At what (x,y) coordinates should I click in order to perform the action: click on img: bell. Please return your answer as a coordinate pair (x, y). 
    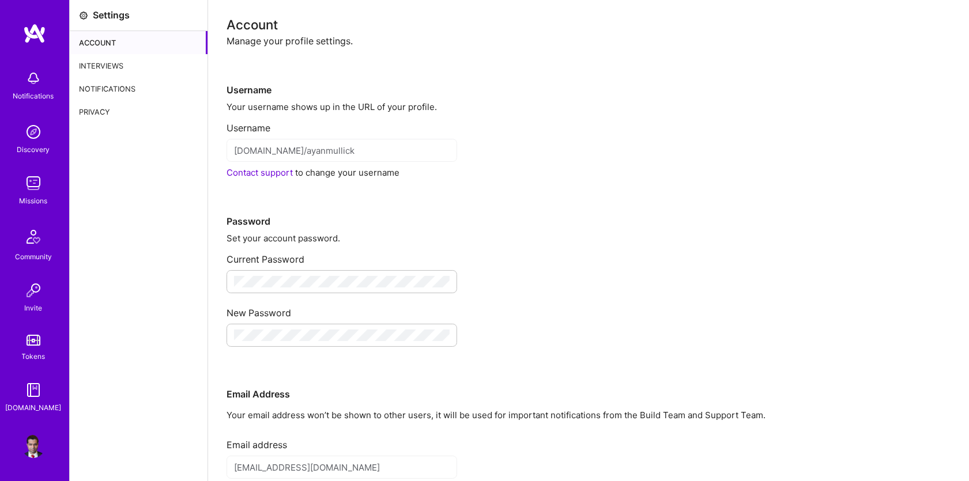
    Looking at the image, I should click on (33, 78).